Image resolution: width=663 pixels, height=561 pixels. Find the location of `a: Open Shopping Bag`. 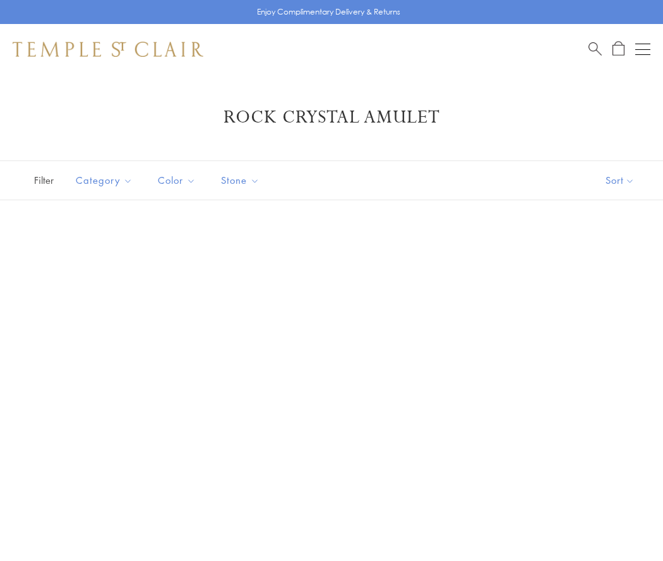

a: Open Shopping Bag is located at coordinates (618, 49).